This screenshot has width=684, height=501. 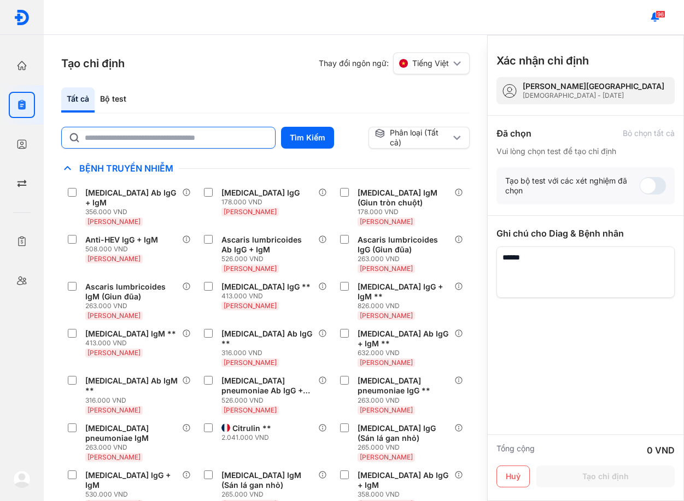 What do you see at coordinates (78, 100) in the screenshot?
I see `div: Tất cả` at bounding box center [78, 100].